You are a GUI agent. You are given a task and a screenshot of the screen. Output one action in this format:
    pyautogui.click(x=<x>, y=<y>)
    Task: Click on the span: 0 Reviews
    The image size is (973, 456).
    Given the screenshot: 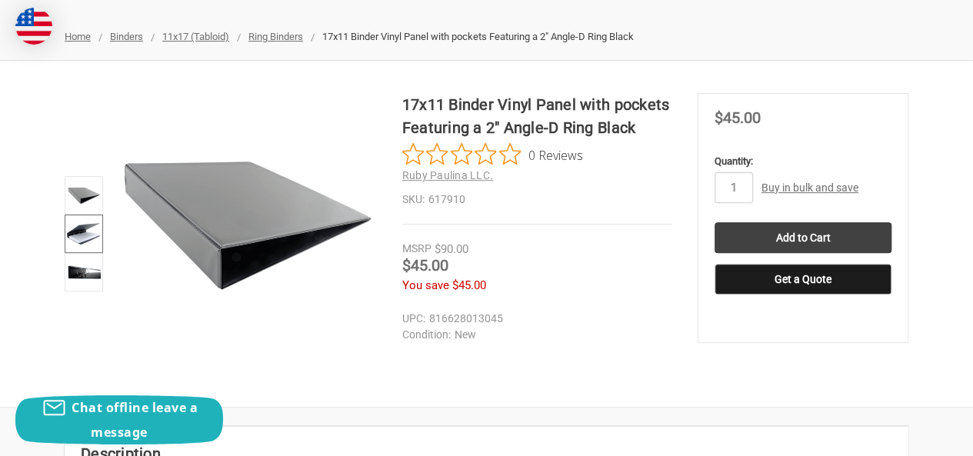 What is the action you would take?
    pyautogui.click(x=555, y=155)
    